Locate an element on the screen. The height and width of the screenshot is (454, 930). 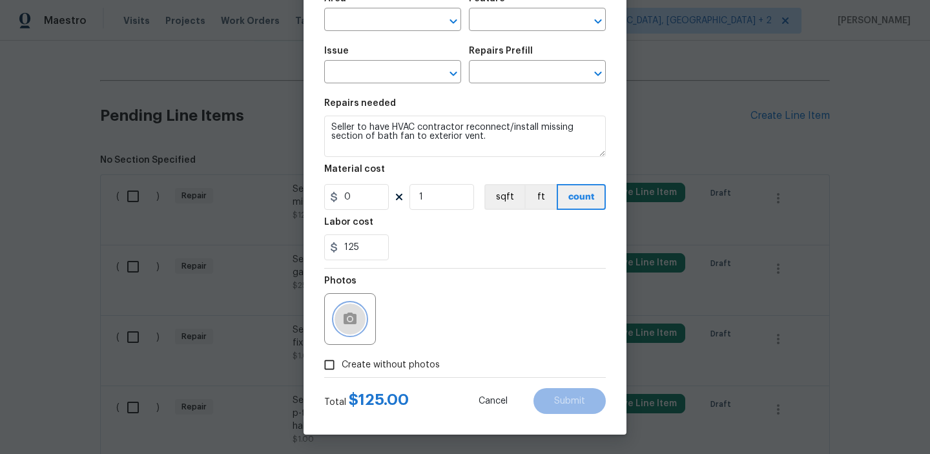
h5: Labor cost is located at coordinates (349, 222).